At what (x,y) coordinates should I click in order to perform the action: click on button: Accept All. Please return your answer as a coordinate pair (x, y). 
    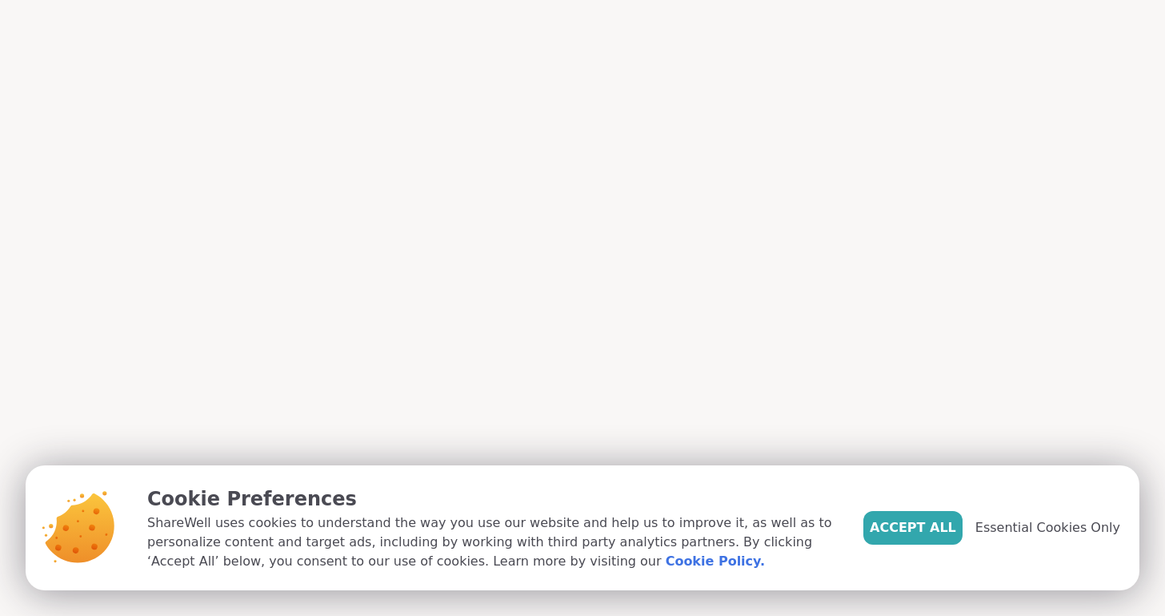
    Looking at the image, I should click on (913, 527).